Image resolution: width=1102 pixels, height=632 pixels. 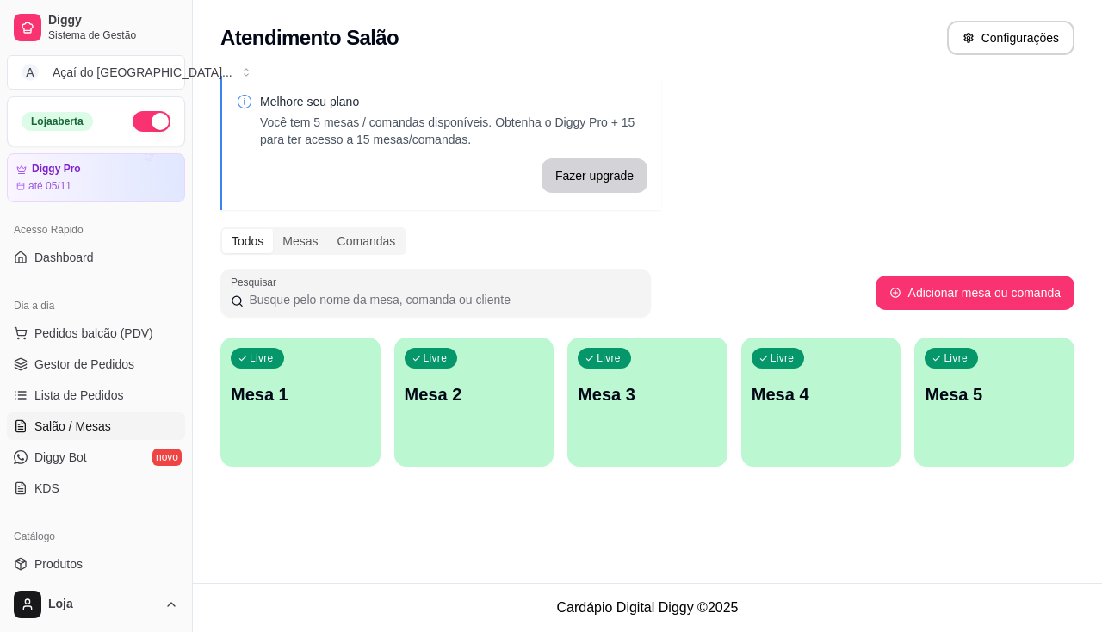 What do you see at coordinates (96, 457) in the screenshot?
I see `a: Diggy Botnovo` at bounding box center [96, 457].